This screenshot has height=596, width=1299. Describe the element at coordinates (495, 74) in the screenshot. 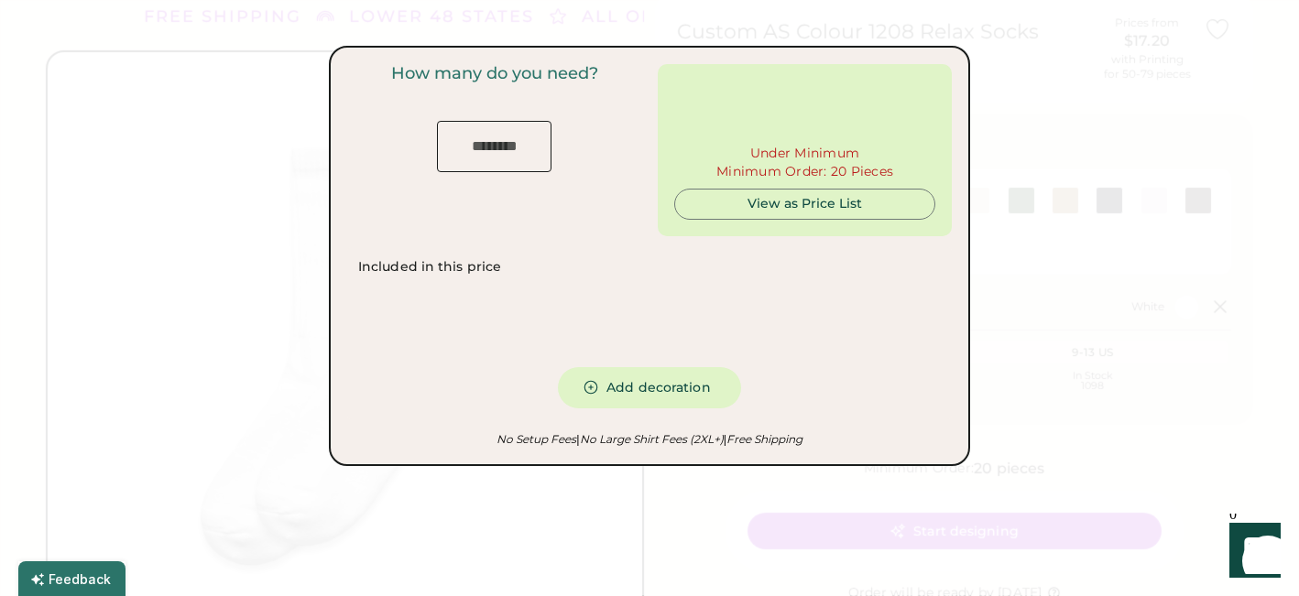

I see `div: How many do you need?` at that location.